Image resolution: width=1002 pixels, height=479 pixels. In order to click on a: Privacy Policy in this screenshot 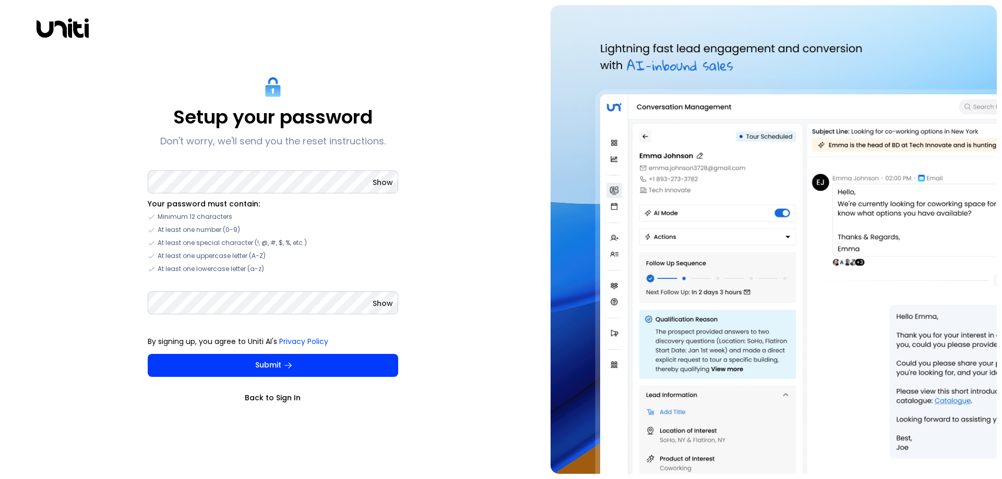, I will do `click(304, 342)`.